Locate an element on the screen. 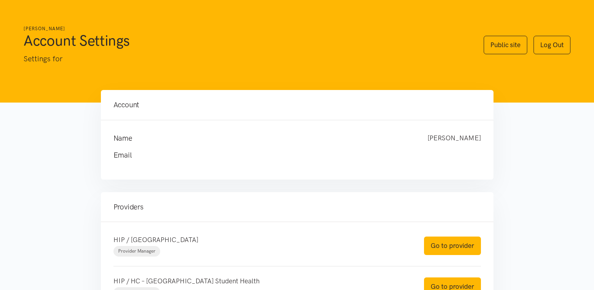  h4: Account is located at coordinates (297, 105).